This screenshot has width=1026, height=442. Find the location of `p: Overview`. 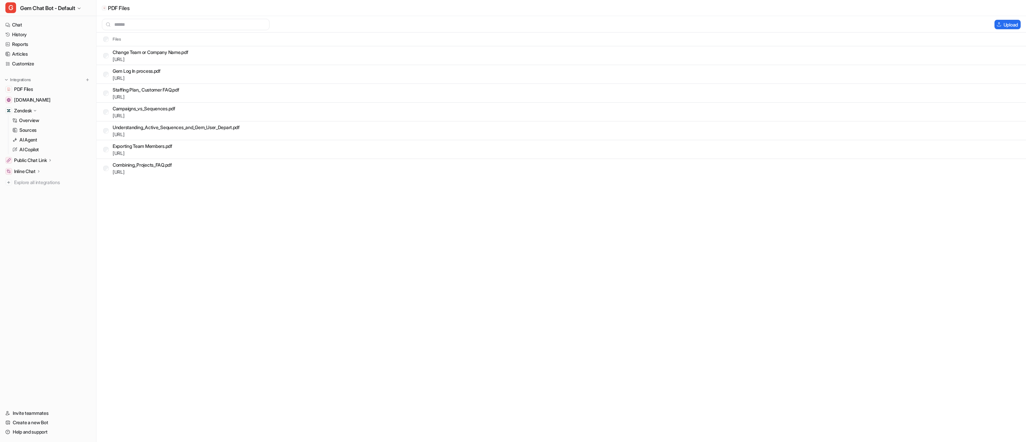

p: Overview is located at coordinates (29, 120).